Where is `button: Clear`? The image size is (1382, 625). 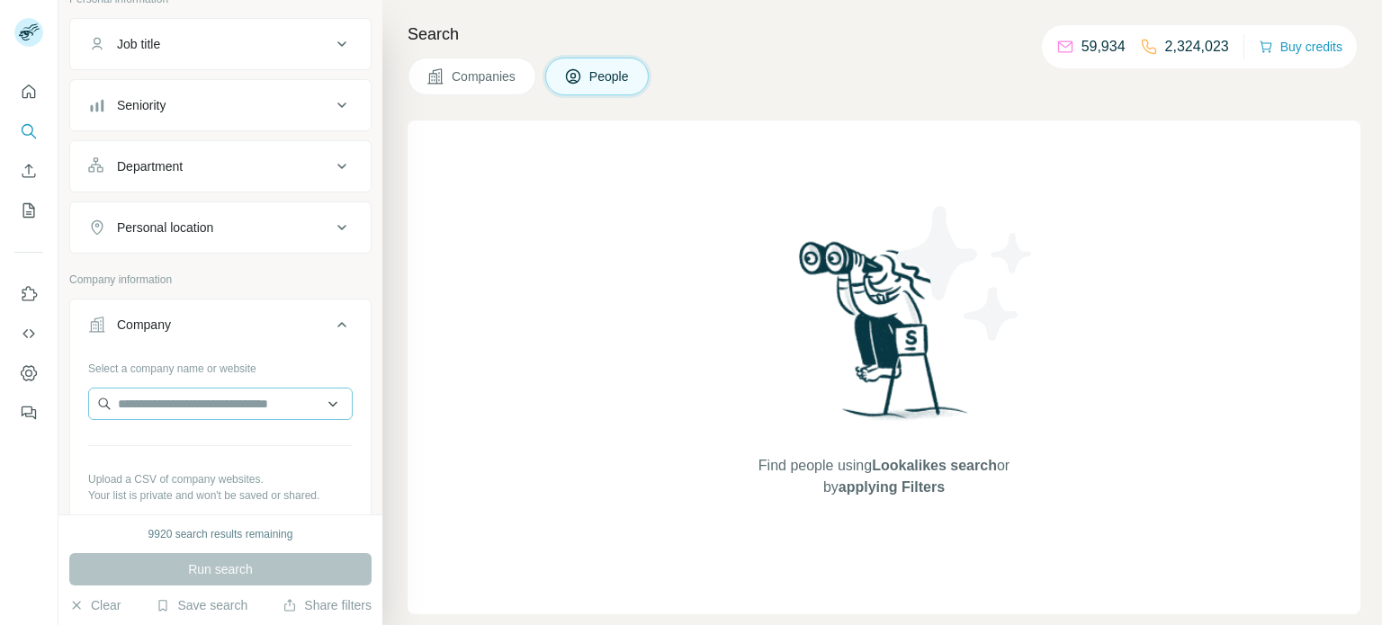
button: Clear is located at coordinates (94, 606).